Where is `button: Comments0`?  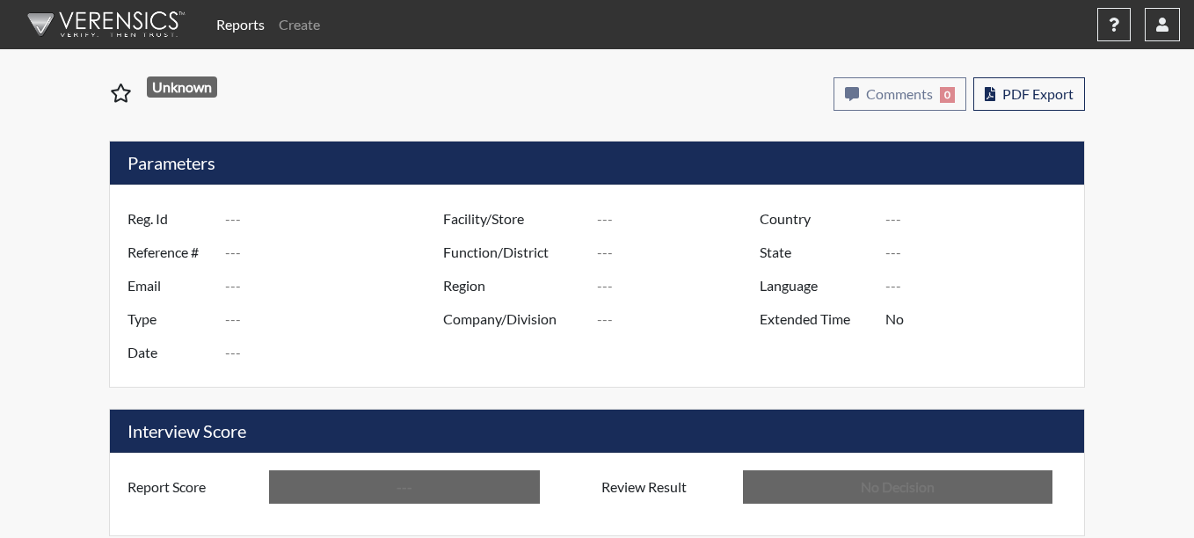
button: Comments0 is located at coordinates (900, 94).